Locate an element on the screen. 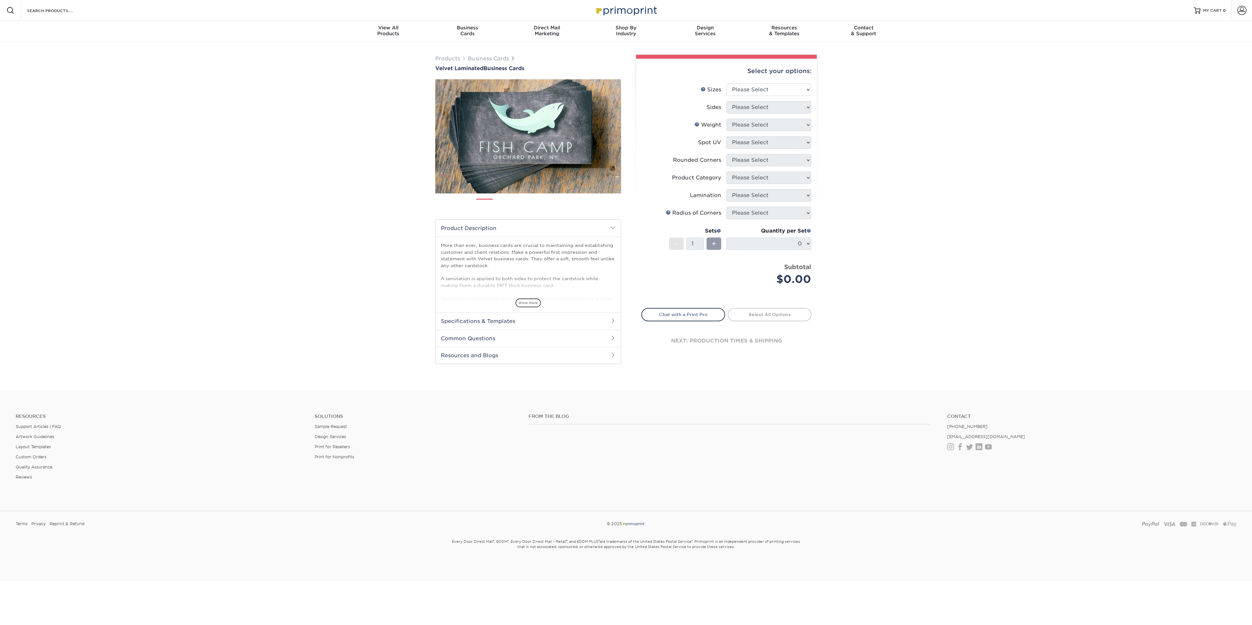 This screenshot has height=625, width=1252. h2: Product Description is located at coordinates (528, 228).